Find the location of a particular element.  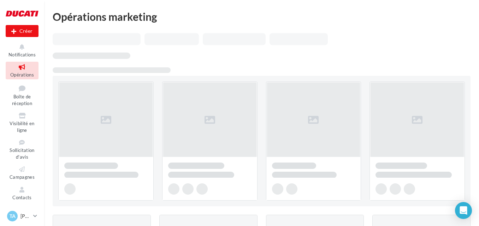

a: Boîte de réception is located at coordinates (22, 95).